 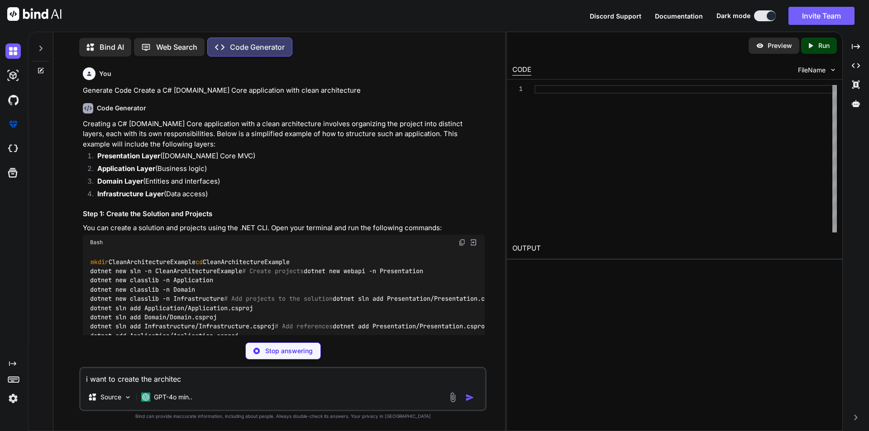 What do you see at coordinates (811, 70) in the screenshot?
I see `span: FileName` at bounding box center [811, 70].